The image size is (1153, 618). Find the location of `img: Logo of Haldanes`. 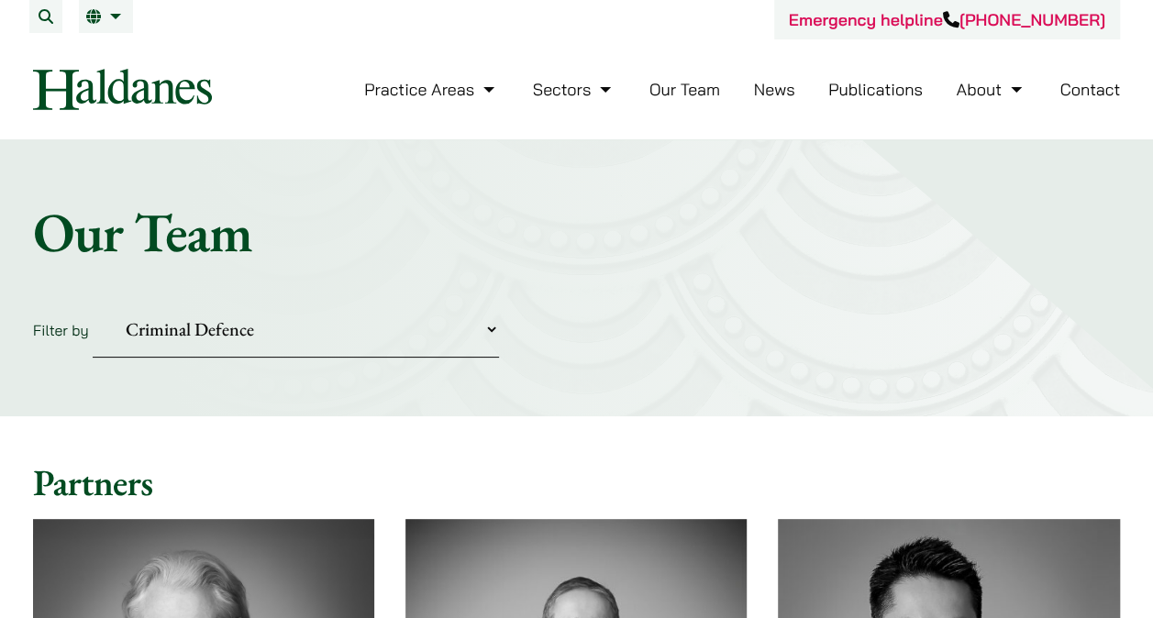

img: Logo of Haldanes is located at coordinates (122, 89).